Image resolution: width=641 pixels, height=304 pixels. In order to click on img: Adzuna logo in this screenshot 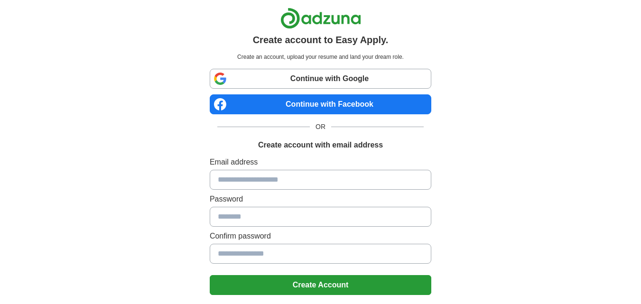, I will do `click(321, 18)`.